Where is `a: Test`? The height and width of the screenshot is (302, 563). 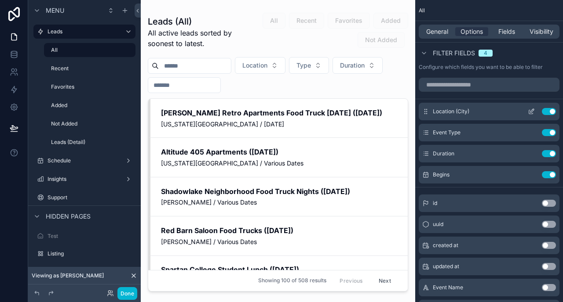
a: Test is located at coordinates (84, 236).